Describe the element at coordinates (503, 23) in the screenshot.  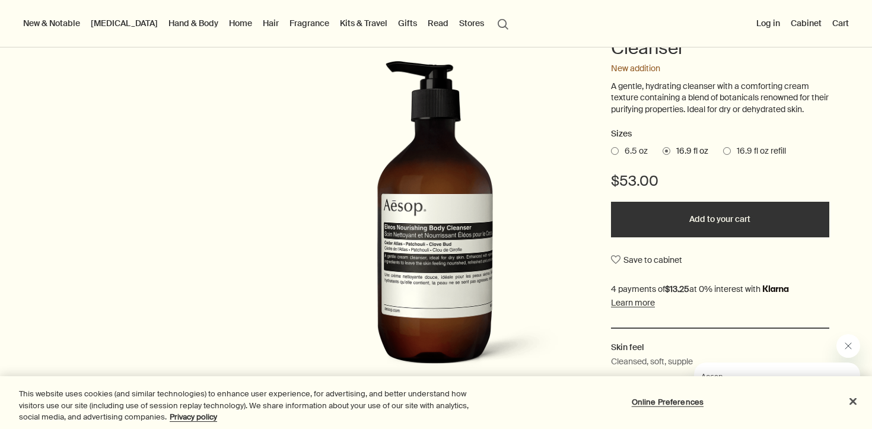
I see `button: Open search` at that location.